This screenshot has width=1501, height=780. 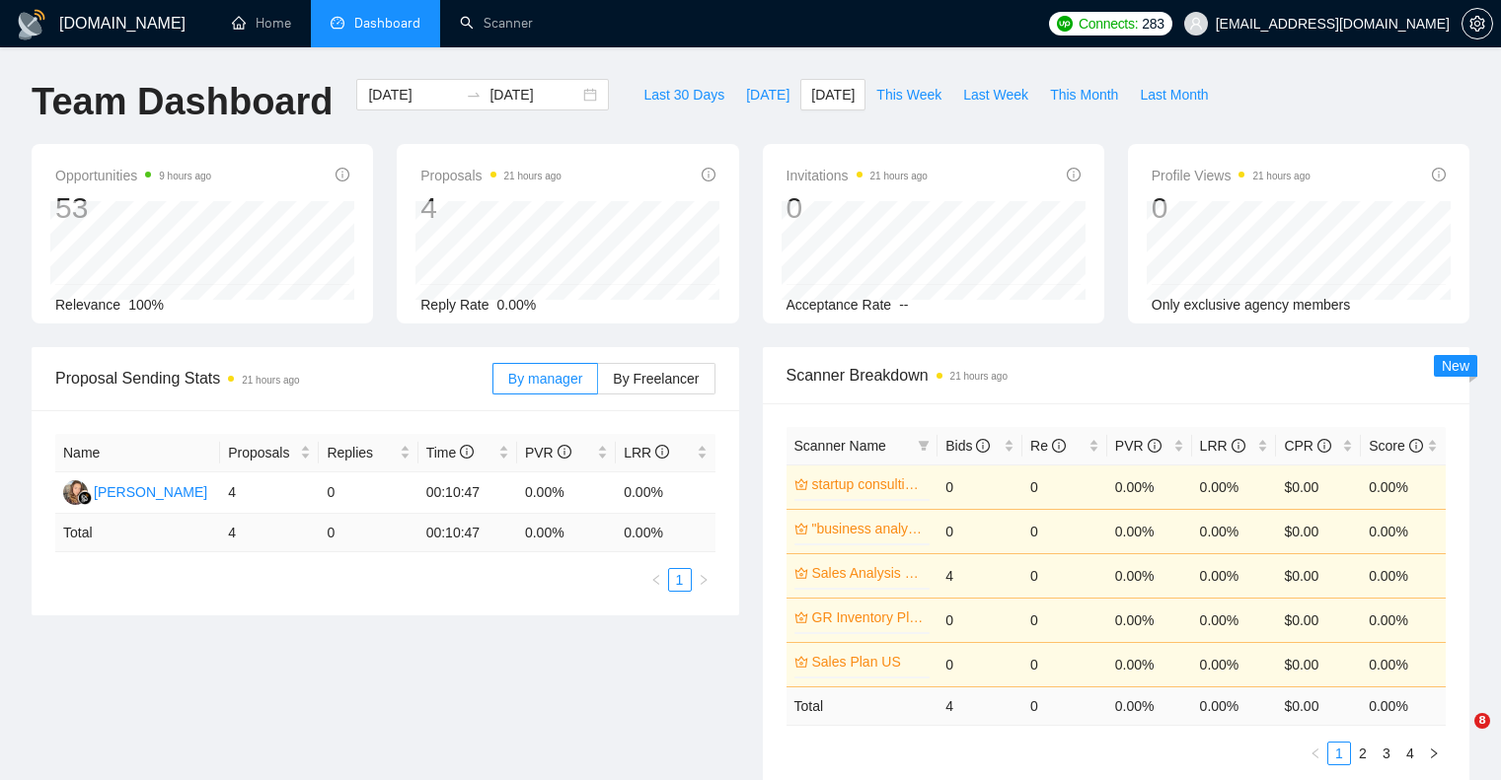 I want to click on a: Sales Plan US, so click(x=869, y=662).